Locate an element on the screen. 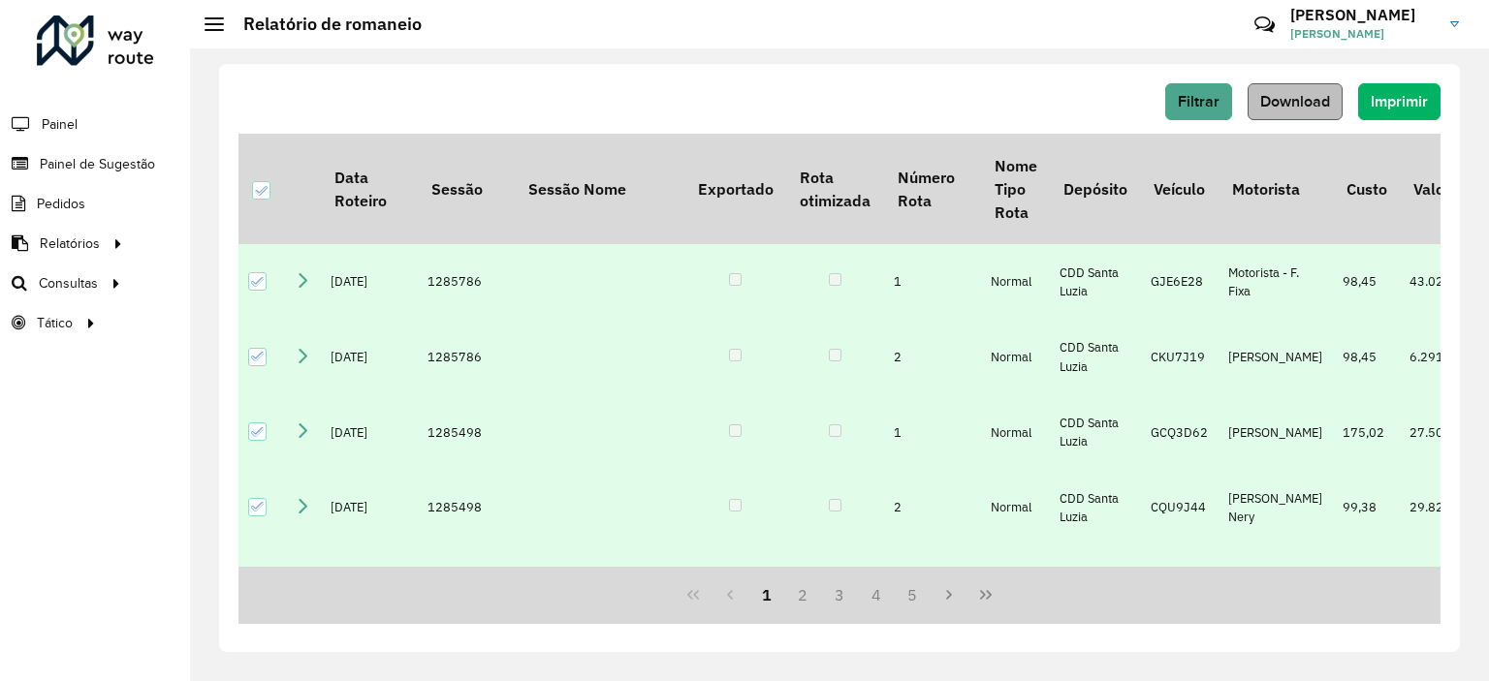 The image size is (1489, 681). td: 34.415,07 is located at coordinates (1439, 583).